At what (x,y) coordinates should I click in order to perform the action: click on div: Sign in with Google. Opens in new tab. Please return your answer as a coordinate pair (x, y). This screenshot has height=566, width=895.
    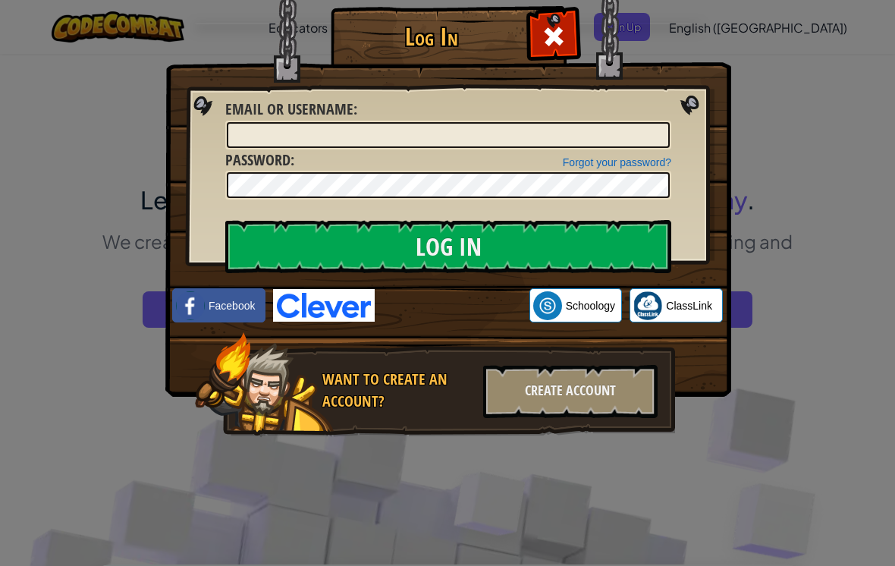
    Looking at the image, I should click on (452, 306).